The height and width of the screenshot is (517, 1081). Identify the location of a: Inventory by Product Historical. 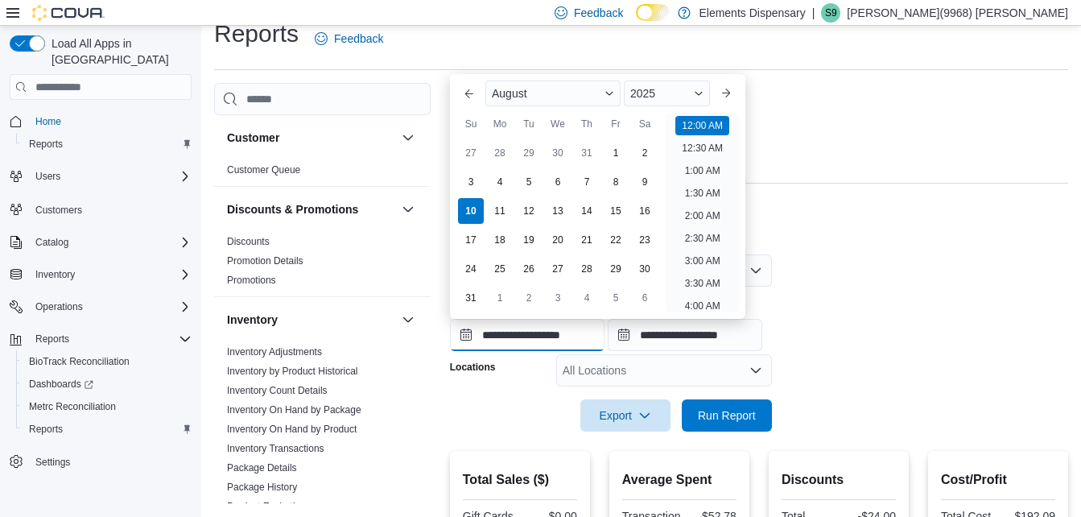
(292, 371).